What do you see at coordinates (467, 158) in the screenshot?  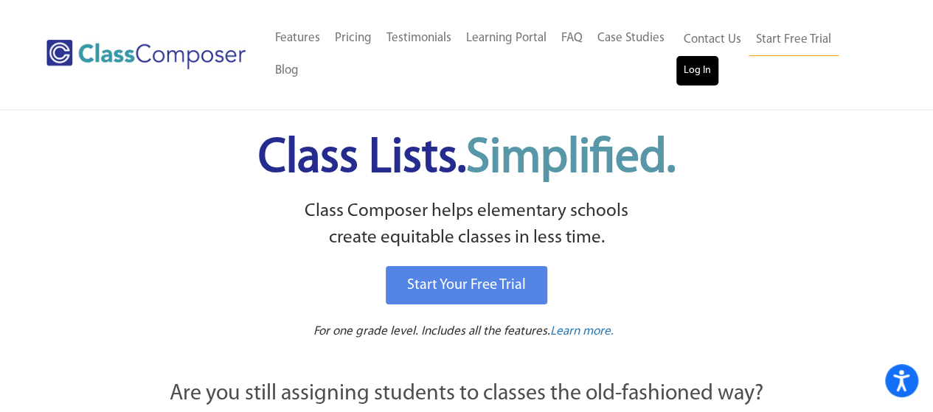 I see `span: Class Lists.` at bounding box center [467, 158].